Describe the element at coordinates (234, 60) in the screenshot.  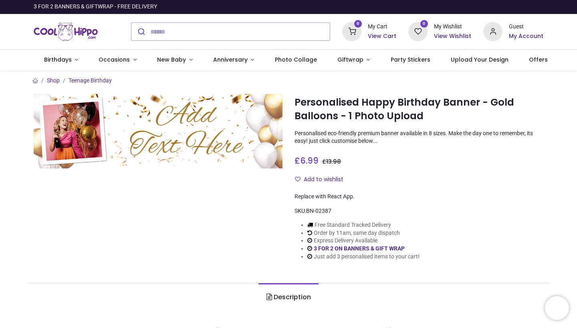
I see `a: Anniversary` at that location.